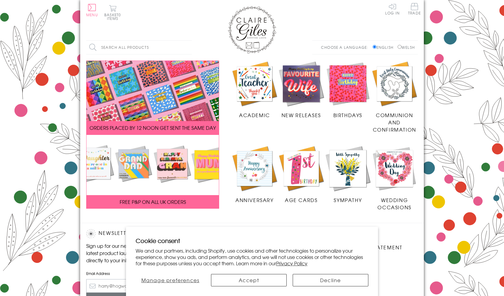 Image resolution: width=504 pixels, height=296 pixels. Describe the element at coordinates (348, 174) in the screenshot. I see `a: Sympathy` at that location.